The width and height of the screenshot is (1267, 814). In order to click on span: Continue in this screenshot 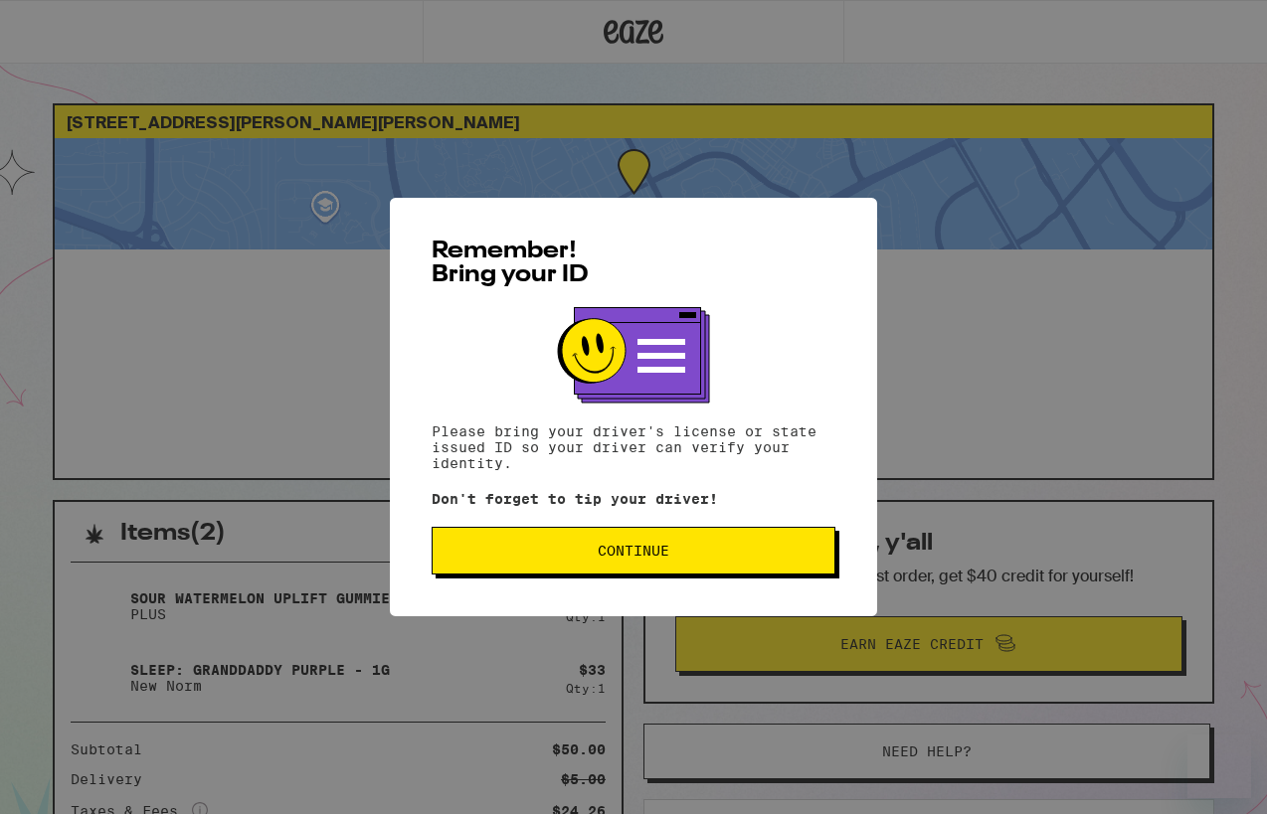, I will do `click(633, 551)`.